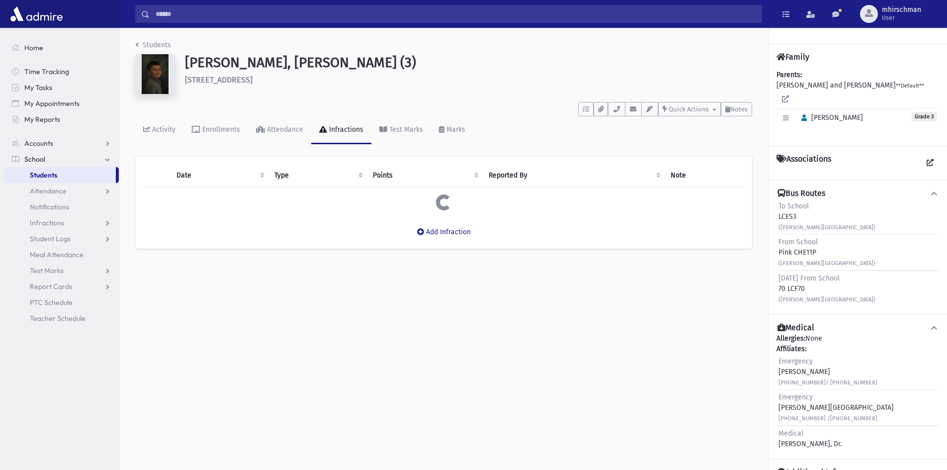  I want to click on th: Reported By, so click(574, 176).